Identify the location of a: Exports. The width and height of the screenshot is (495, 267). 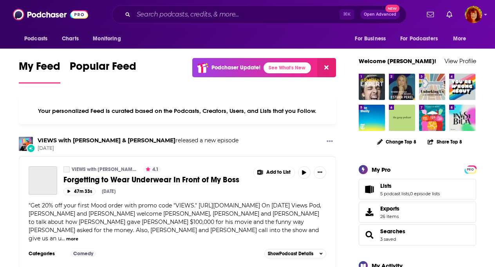
(418, 212).